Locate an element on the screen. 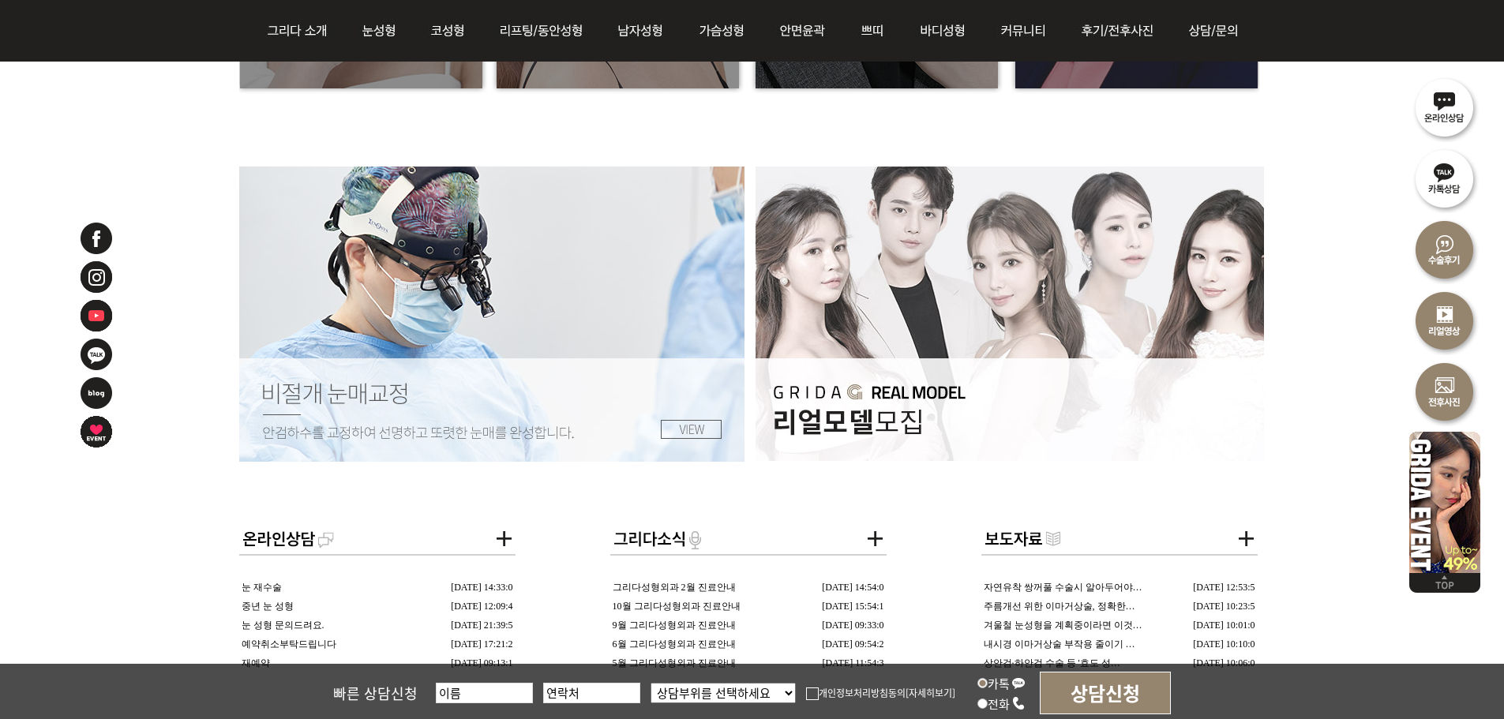 Image resolution: width=1504 pixels, height=719 pixels. a: 10월 그리다성형외과 진료안내 is located at coordinates (677, 606).